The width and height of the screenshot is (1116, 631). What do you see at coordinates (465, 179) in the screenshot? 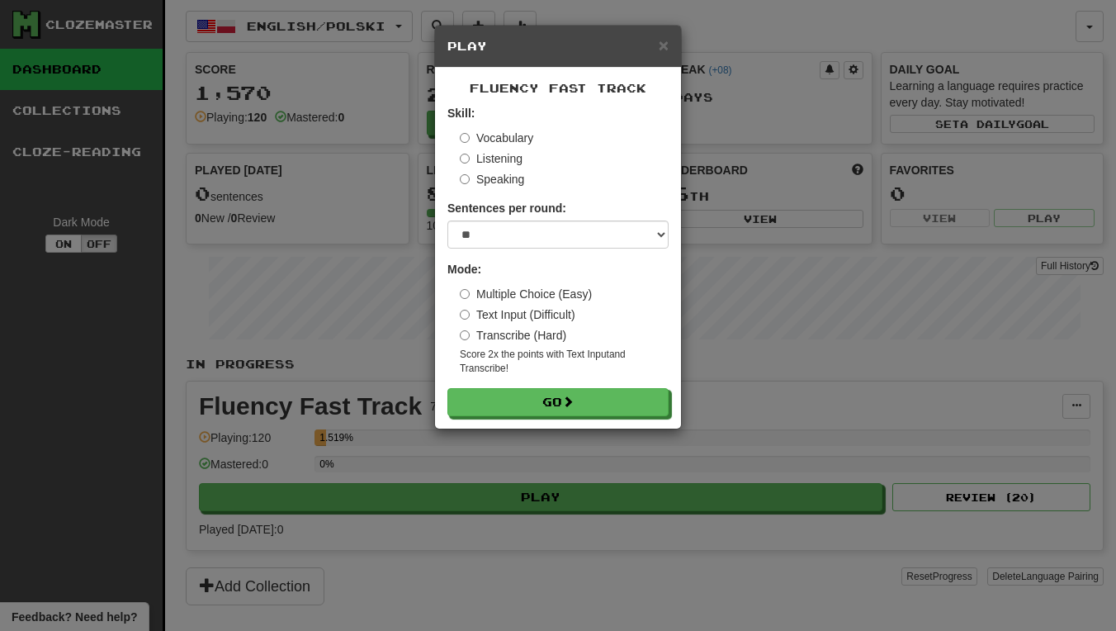
I see `input: Speaking` at bounding box center [465, 179].